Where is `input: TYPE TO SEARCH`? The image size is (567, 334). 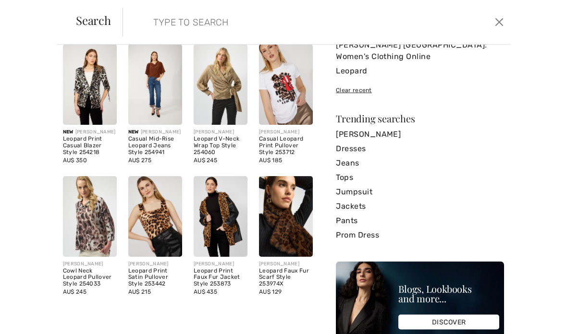
input: TYPE TO SEARCH is located at coordinates (276, 22).